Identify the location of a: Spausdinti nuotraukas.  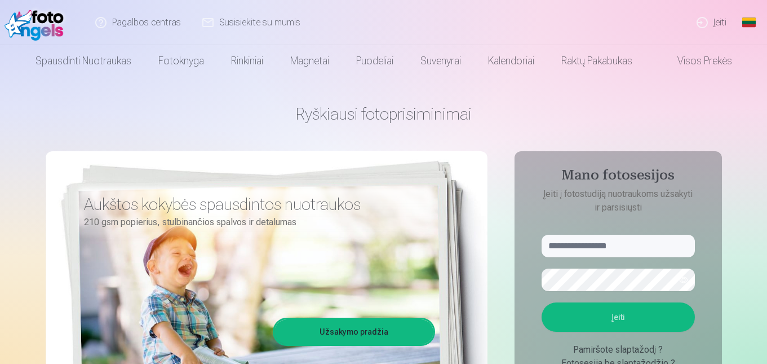
(83, 61).